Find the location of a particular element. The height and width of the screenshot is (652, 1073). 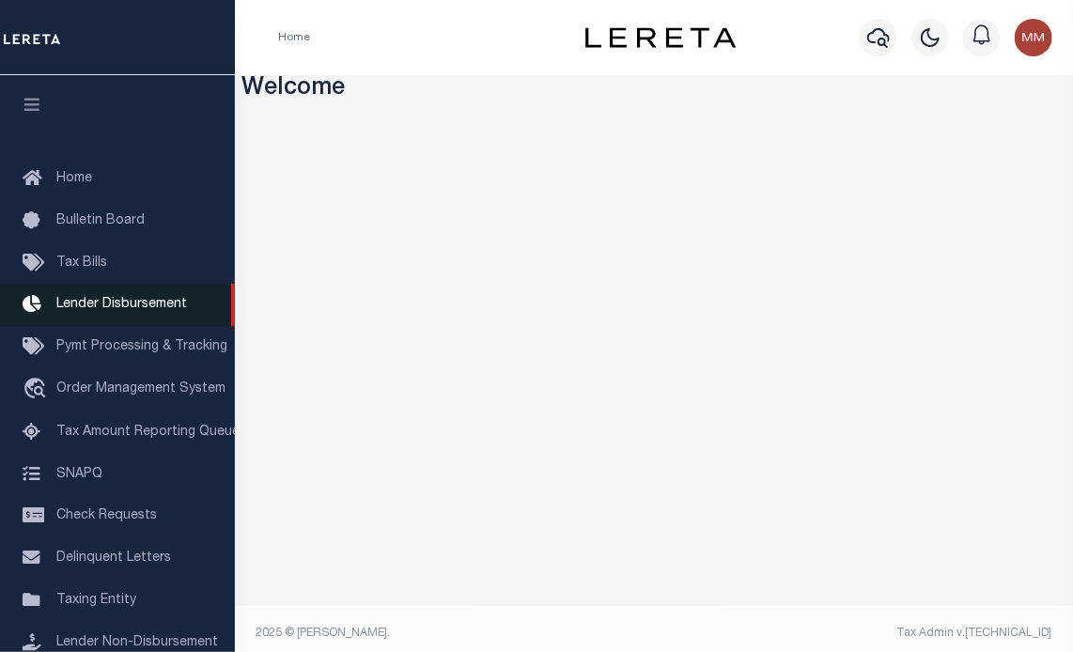

span: SNAPQ is located at coordinates (79, 474).